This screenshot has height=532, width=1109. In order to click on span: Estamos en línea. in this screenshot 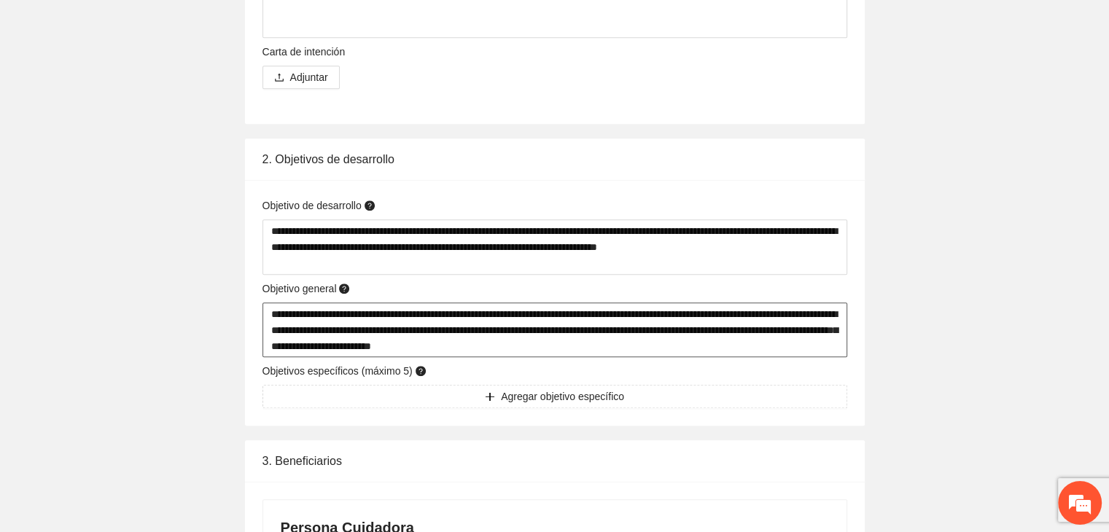, I will do `click(143, 253)`.